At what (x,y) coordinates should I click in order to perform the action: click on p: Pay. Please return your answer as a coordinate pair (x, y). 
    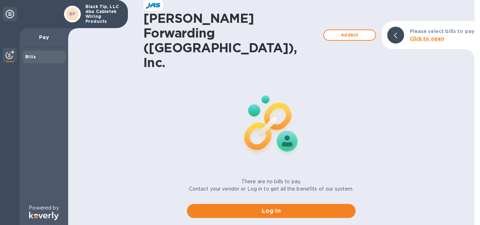
    Looking at the image, I should click on (44, 37).